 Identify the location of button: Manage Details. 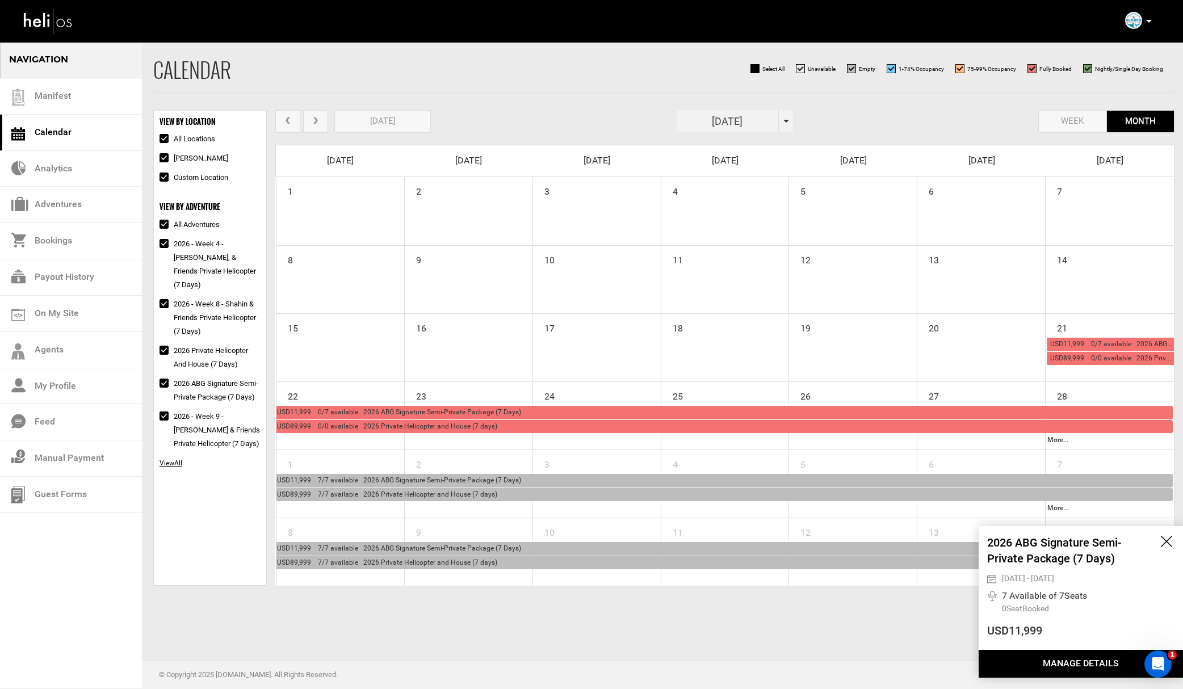
(1081, 664).